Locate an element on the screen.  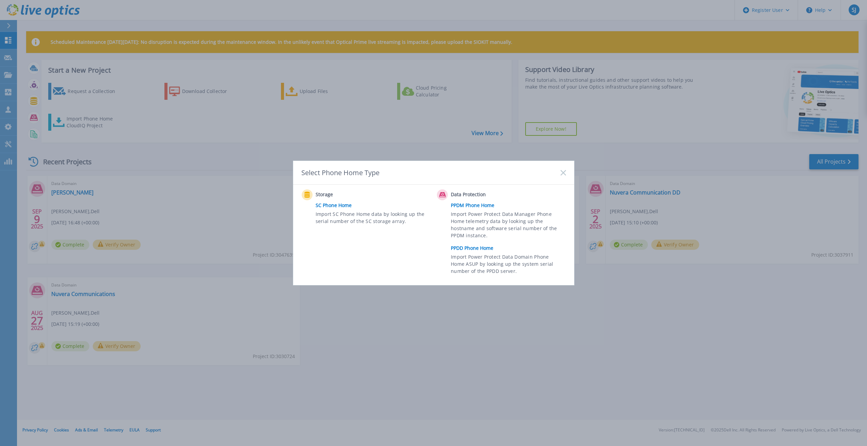
a: PPDD Phone Home is located at coordinates (510, 248).